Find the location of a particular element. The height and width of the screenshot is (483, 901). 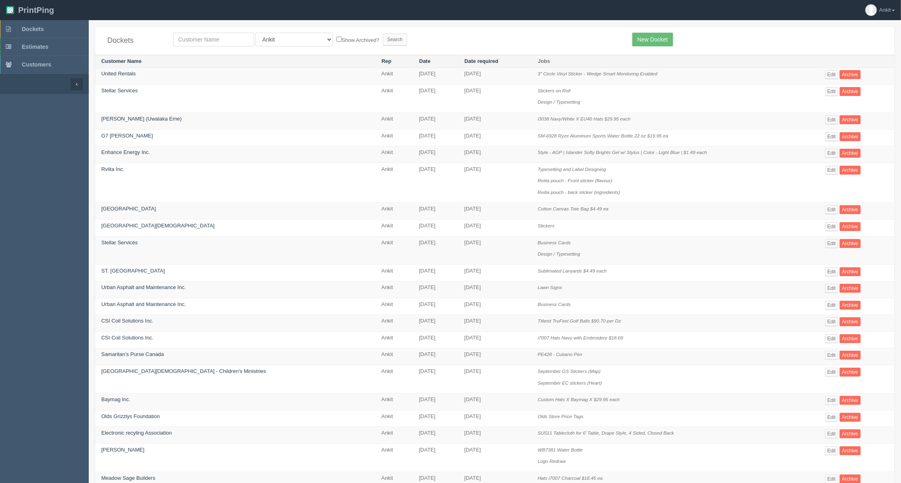

i: Logo Redraw is located at coordinates (552, 461).